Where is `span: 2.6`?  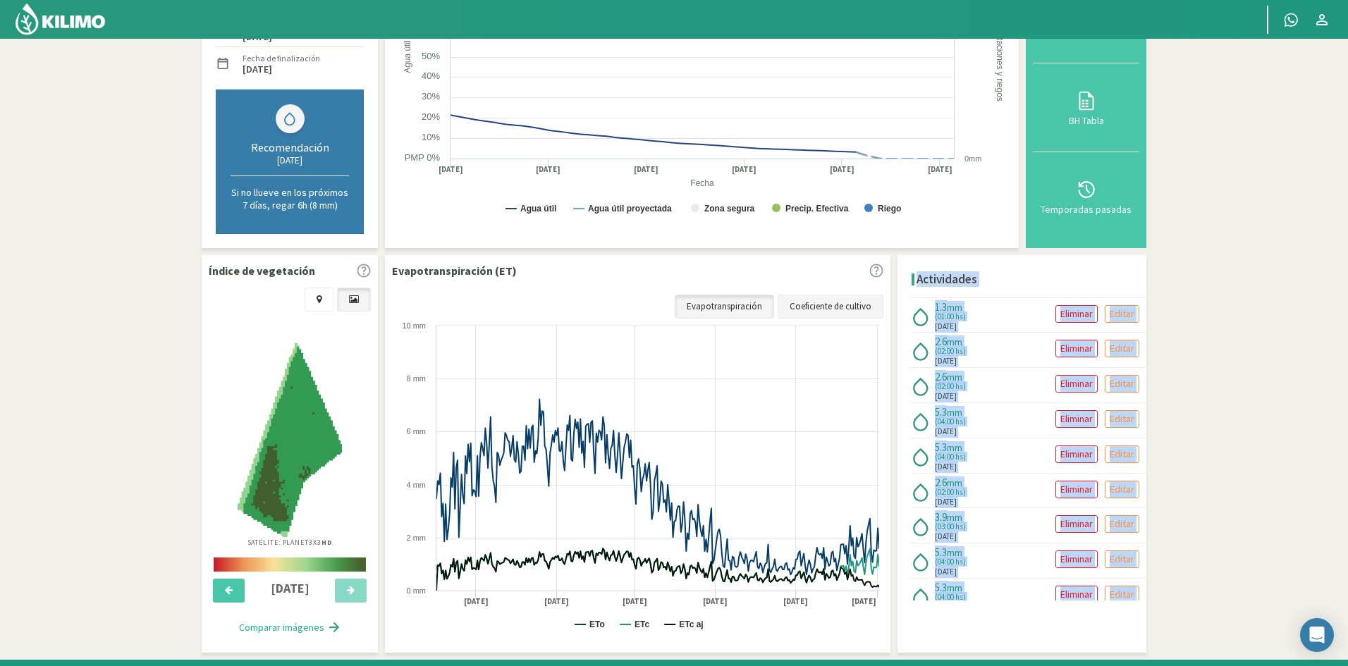
span: 2.6 is located at coordinates (941, 341).